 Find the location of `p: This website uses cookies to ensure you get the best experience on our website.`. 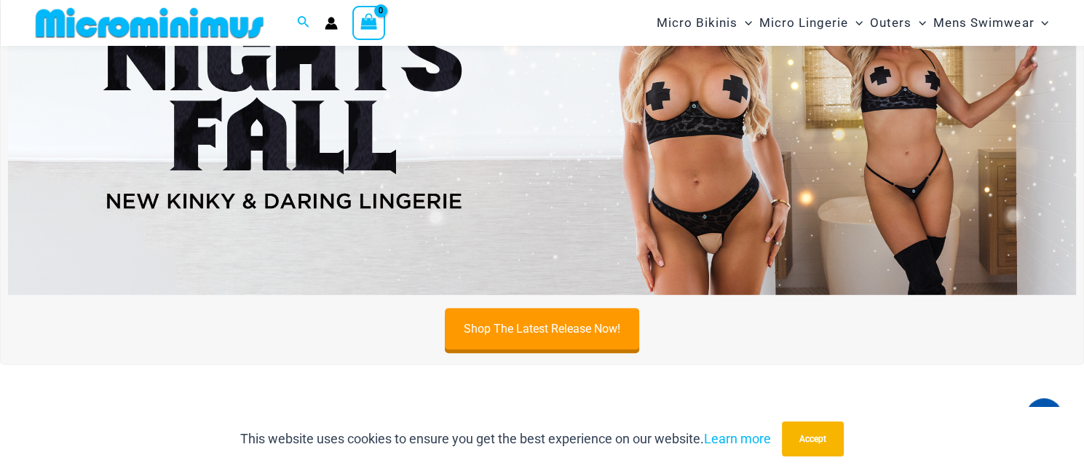

p: This website uses cookies to ensure you get the best experience on our website. is located at coordinates (505, 439).